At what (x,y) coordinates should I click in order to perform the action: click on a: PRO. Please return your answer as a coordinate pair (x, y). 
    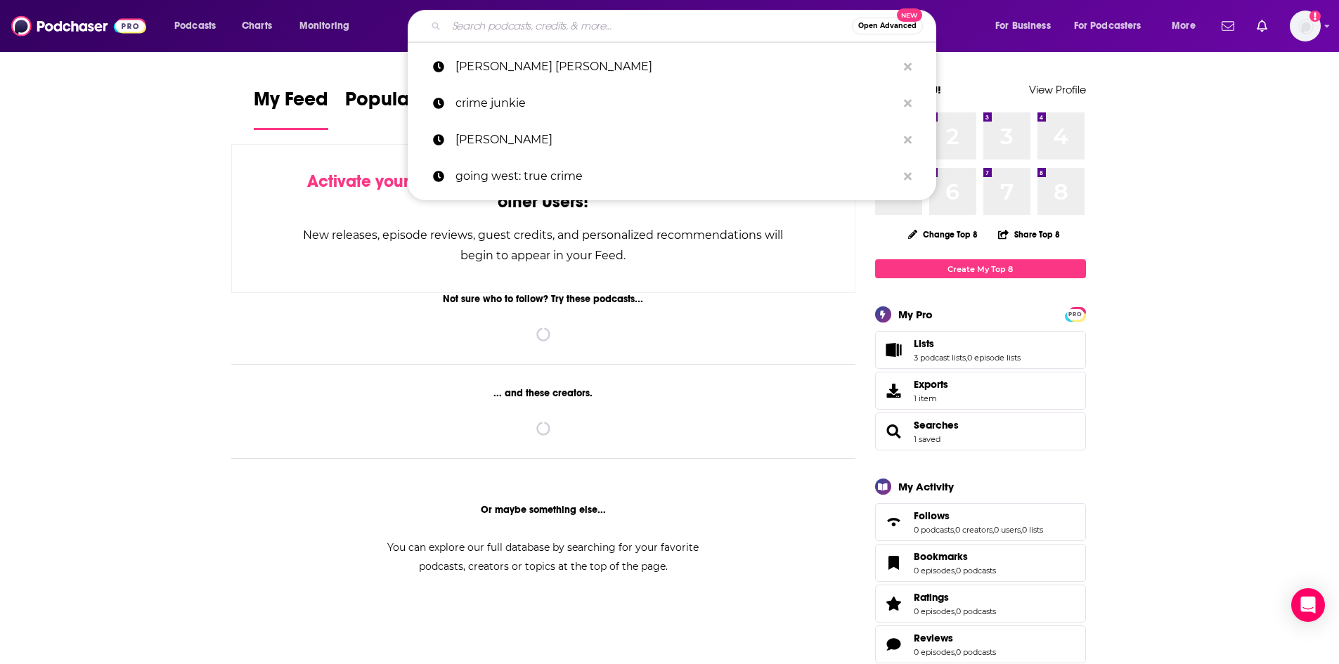
    Looking at the image, I should click on (1075, 313).